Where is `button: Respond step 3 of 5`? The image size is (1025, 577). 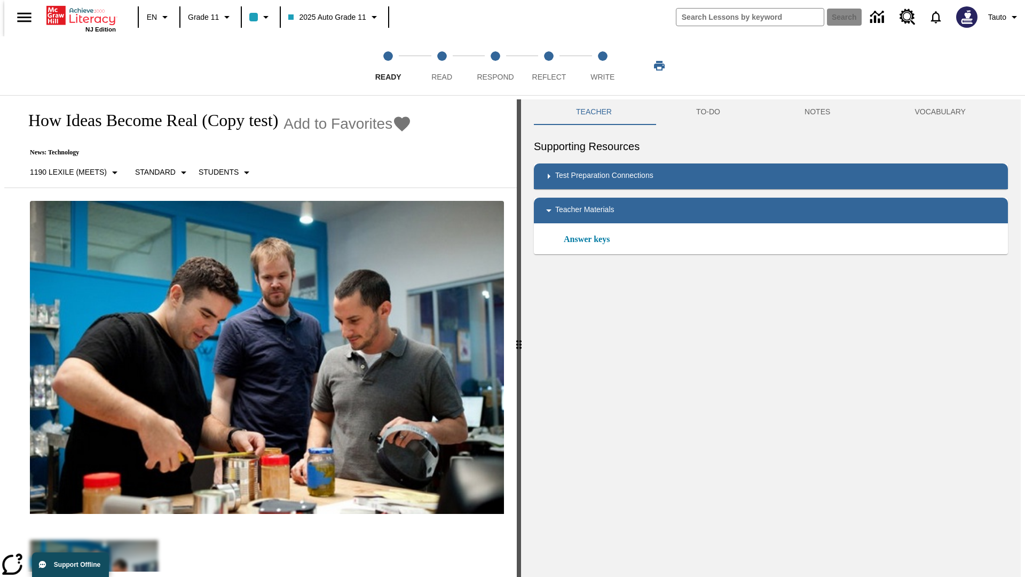
button: Respond step 3 of 5 is located at coordinates (495, 66).